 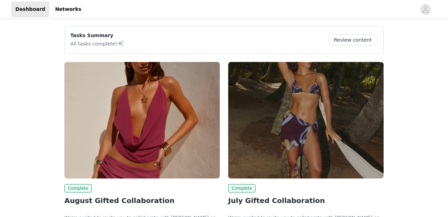 What do you see at coordinates (97, 35) in the screenshot?
I see `p: Tasks Summary` at bounding box center [97, 35].